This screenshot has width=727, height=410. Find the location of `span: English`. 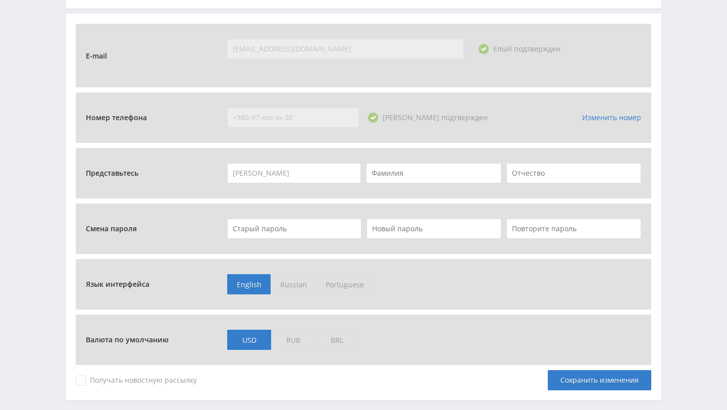

span: English is located at coordinates (249, 284).